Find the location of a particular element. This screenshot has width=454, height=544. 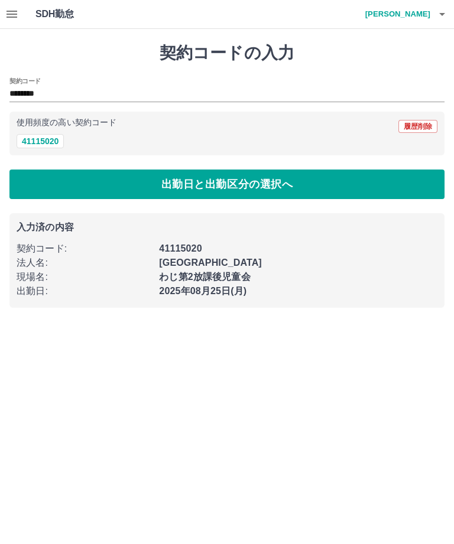

p: 法人名 : is located at coordinates (84, 263).